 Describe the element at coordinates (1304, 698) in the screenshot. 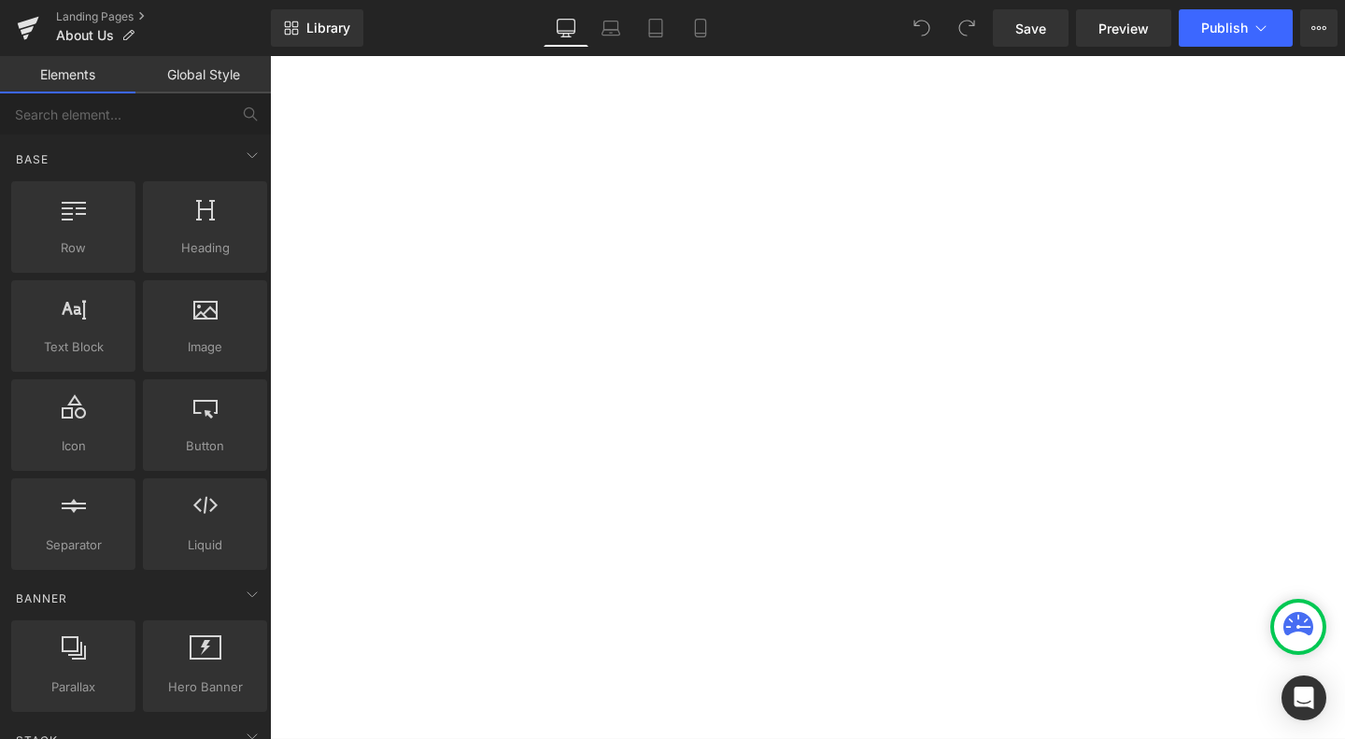

I see `div: Open Intercom Messenger` at that location.